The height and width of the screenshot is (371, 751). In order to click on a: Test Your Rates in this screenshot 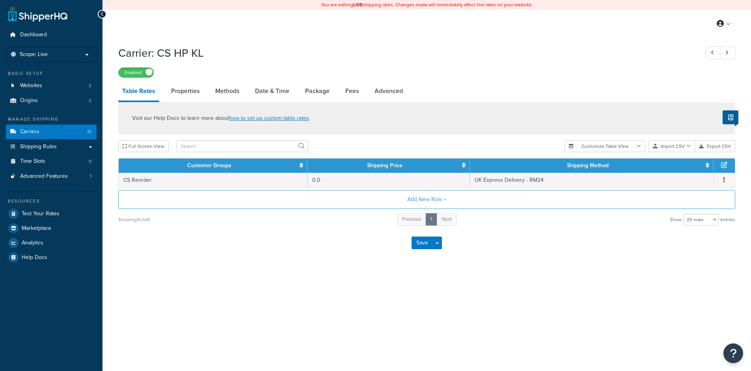, I will do `click(51, 214)`.